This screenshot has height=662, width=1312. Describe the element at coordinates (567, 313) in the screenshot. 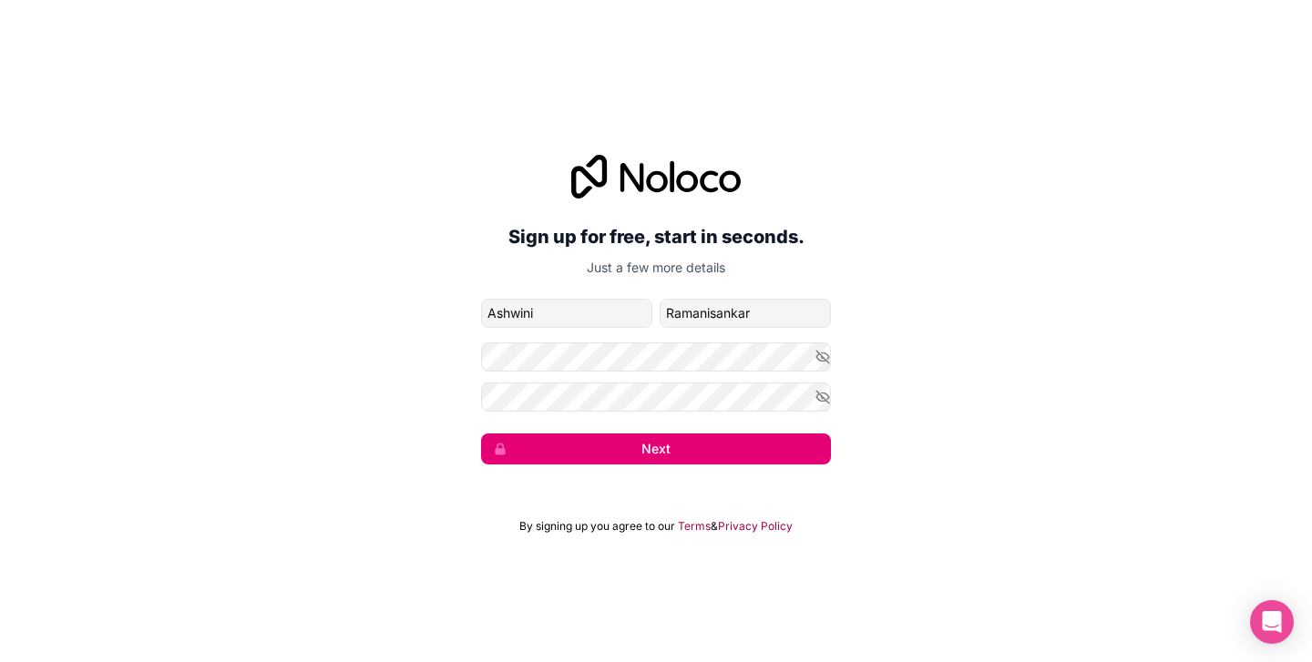

I see `input: given-name` at that location.